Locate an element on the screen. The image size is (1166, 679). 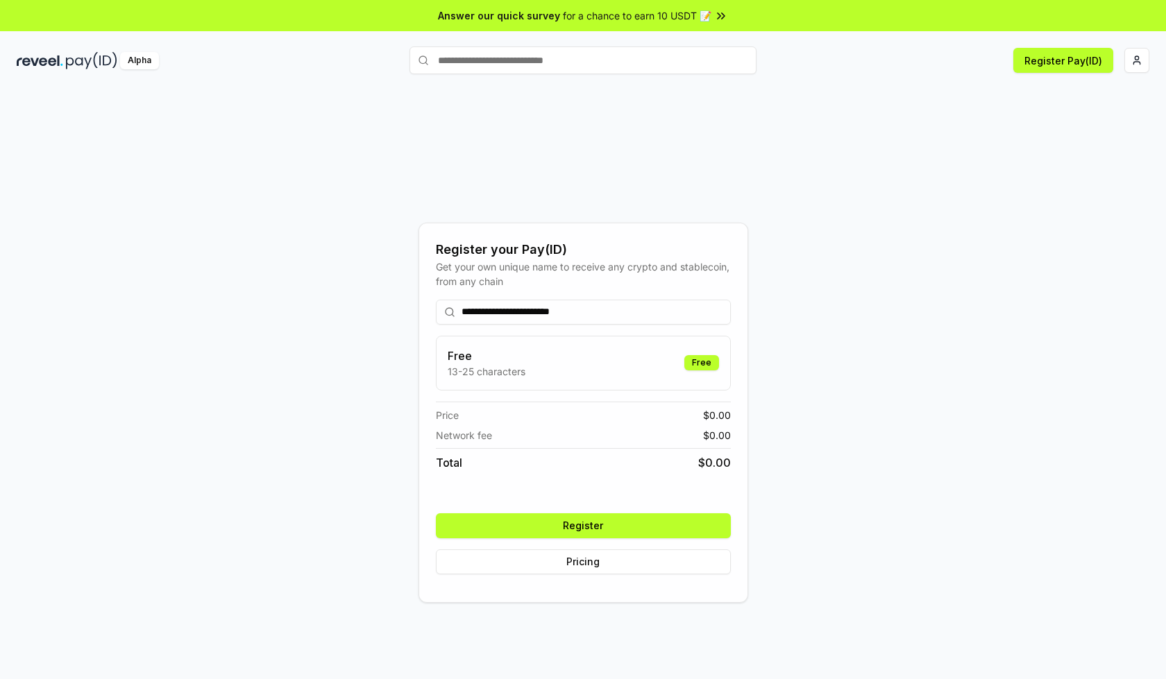
div: Get your own unique name to receive any crypto and stablecoin, from any chain is located at coordinates (583, 274).